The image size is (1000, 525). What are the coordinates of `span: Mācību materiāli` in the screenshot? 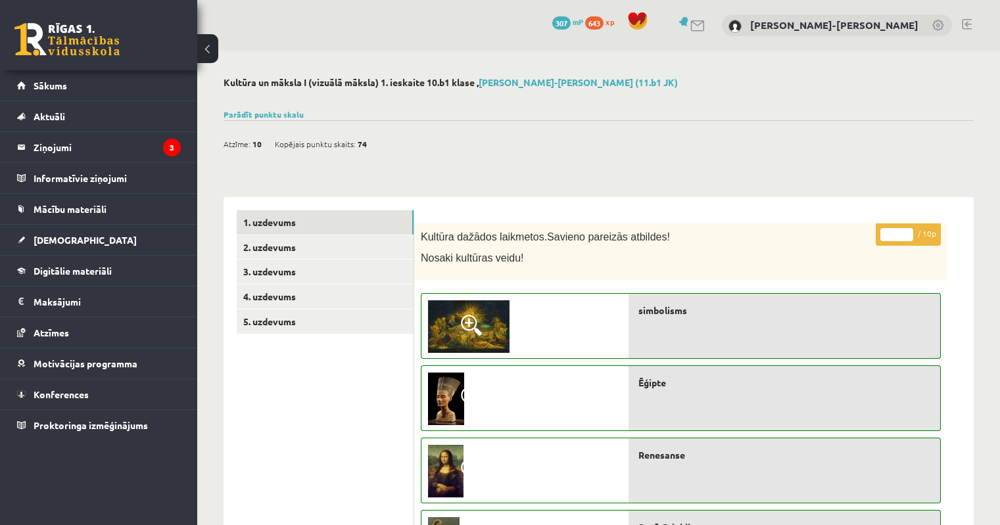 It's located at (70, 209).